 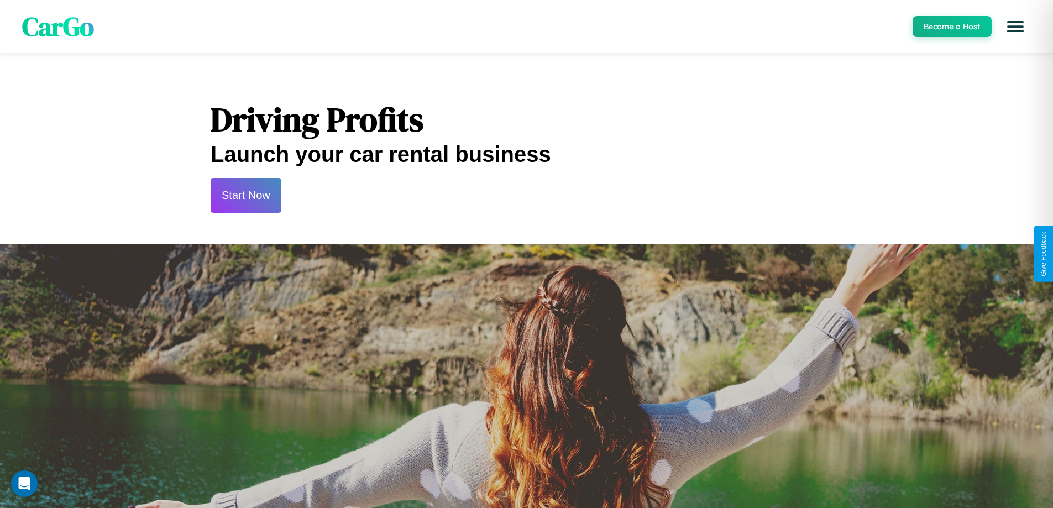 I want to click on div: Give Feedback, so click(x=1044, y=254).